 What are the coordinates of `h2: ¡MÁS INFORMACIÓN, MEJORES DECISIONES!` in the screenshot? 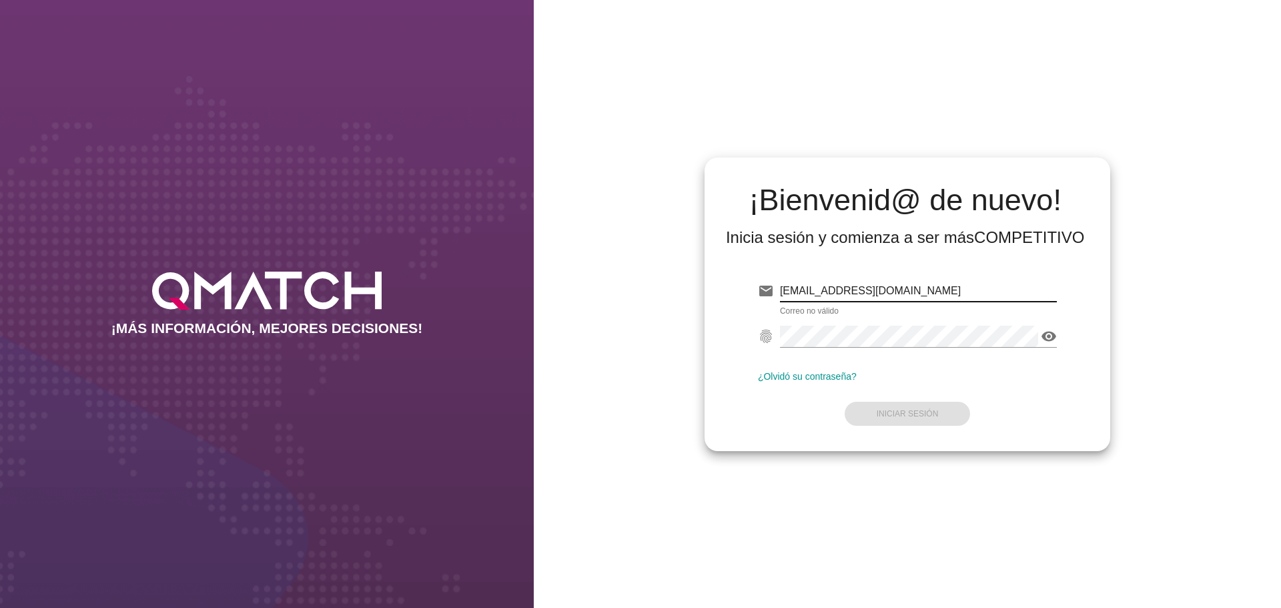 It's located at (267, 328).